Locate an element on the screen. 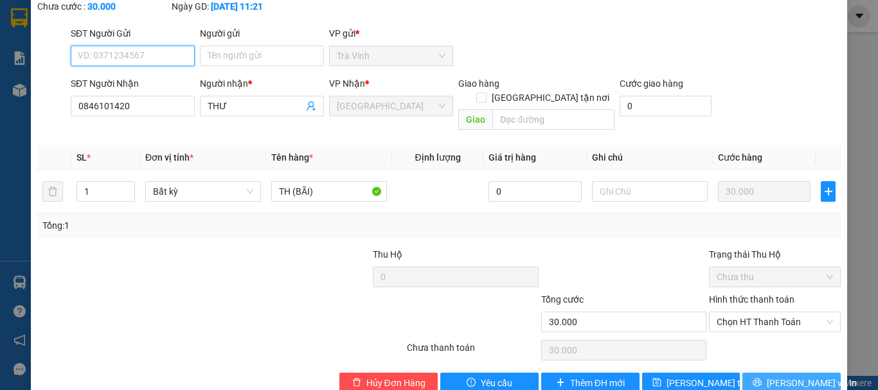 The width and height of the screenshot is (878, 390). div: Trạng thái Thu Hộ is located at coordinates (775, 255).